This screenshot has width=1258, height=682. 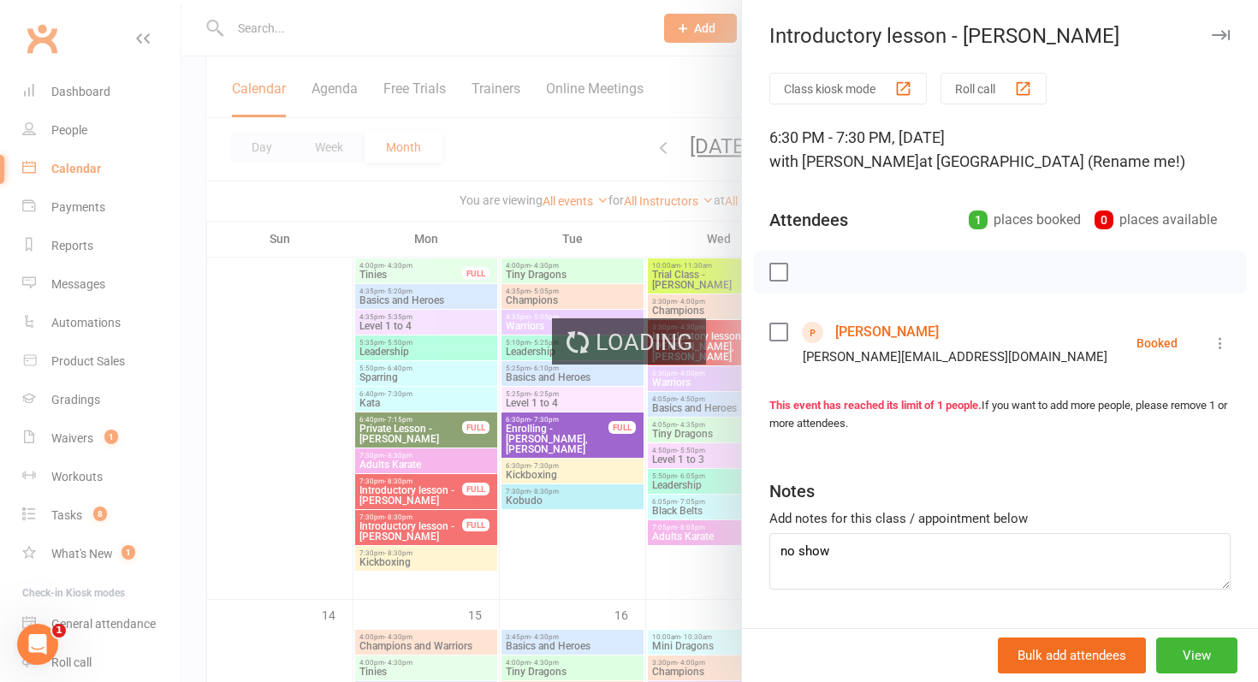 What do you see at coordinates (1071, 656) in the screenshot?
I see `button: Bulk add attendees` at bounding box center [1071, 656].